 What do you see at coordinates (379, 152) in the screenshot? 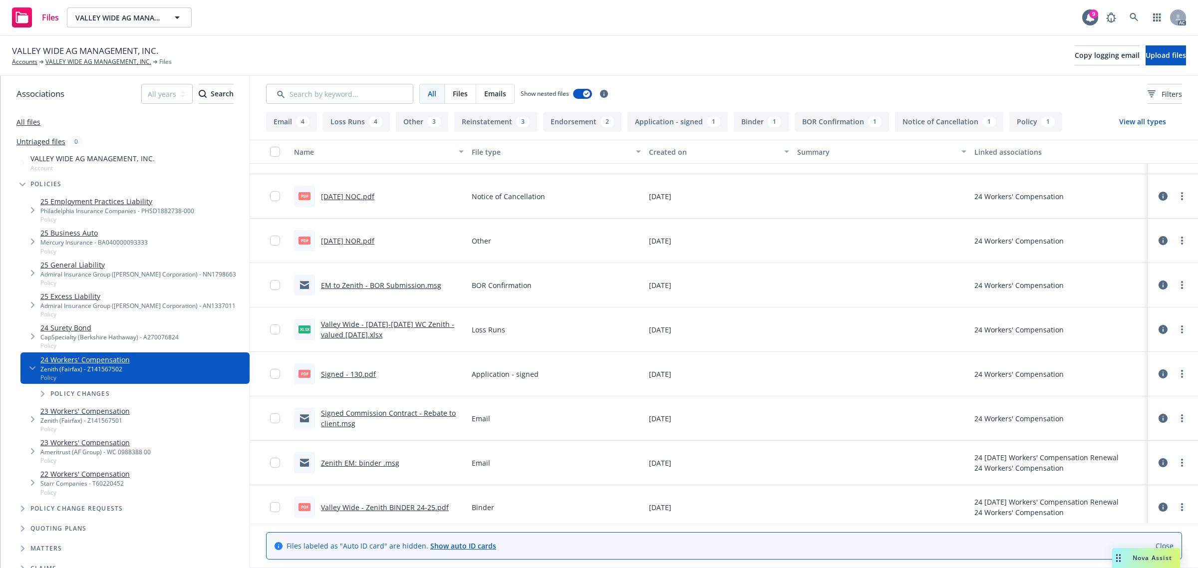
I see `button: Name` at bounding box center [379, 152].